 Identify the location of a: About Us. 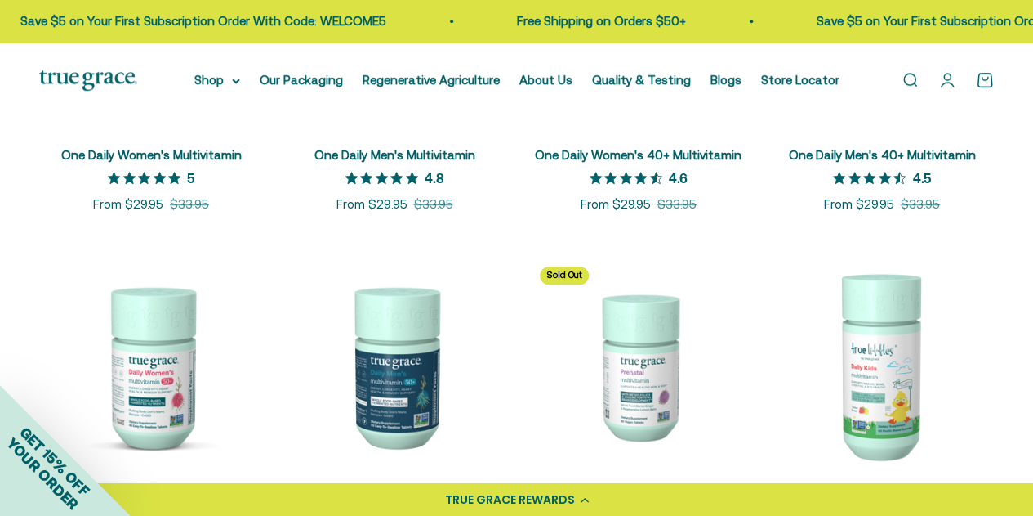
(546, 79).